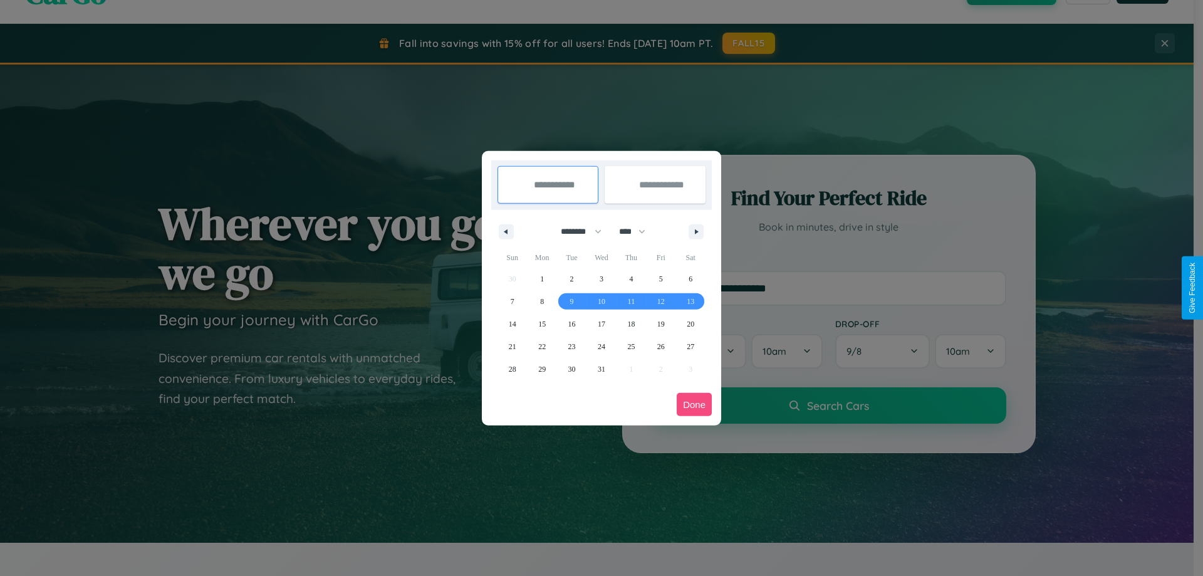 The width and height of the screenshot is (1203, 576). I want to click on span: 20, so click(690, 324).